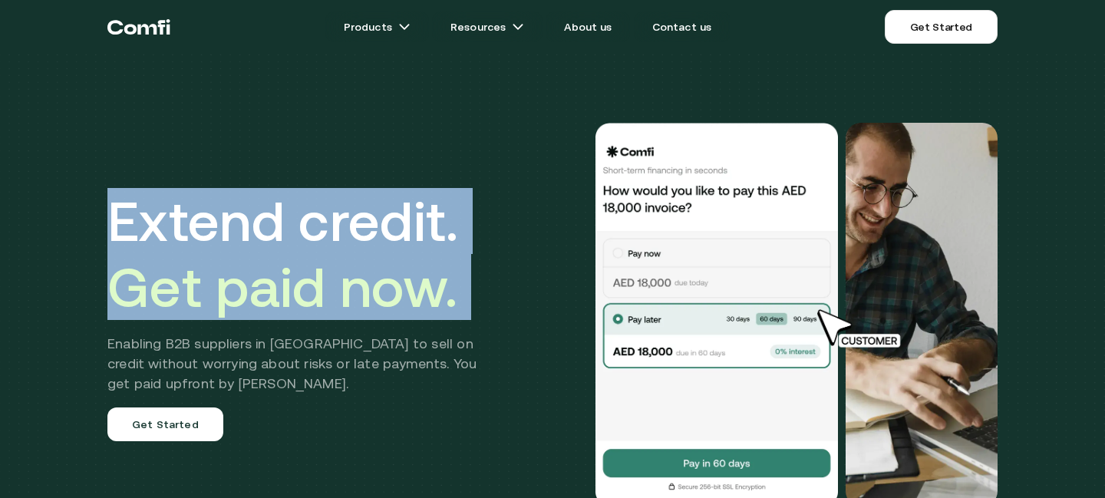 This screenshot has height=498, width=1105. What do you see at coordinates (377, 27) in the screenshot?
I see `a: Productsarrow icons` at bounding box center [377, 27].